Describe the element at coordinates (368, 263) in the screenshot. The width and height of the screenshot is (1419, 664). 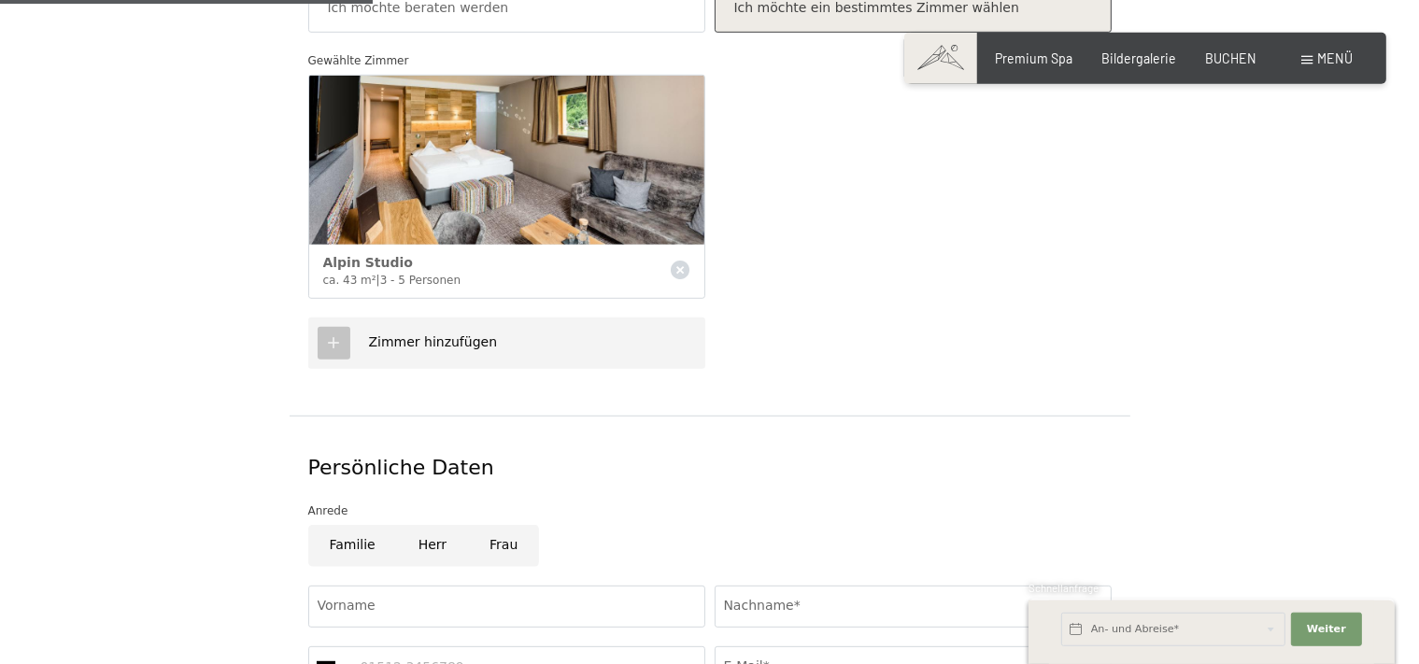
I see `span: Alpin Studio` at that location.